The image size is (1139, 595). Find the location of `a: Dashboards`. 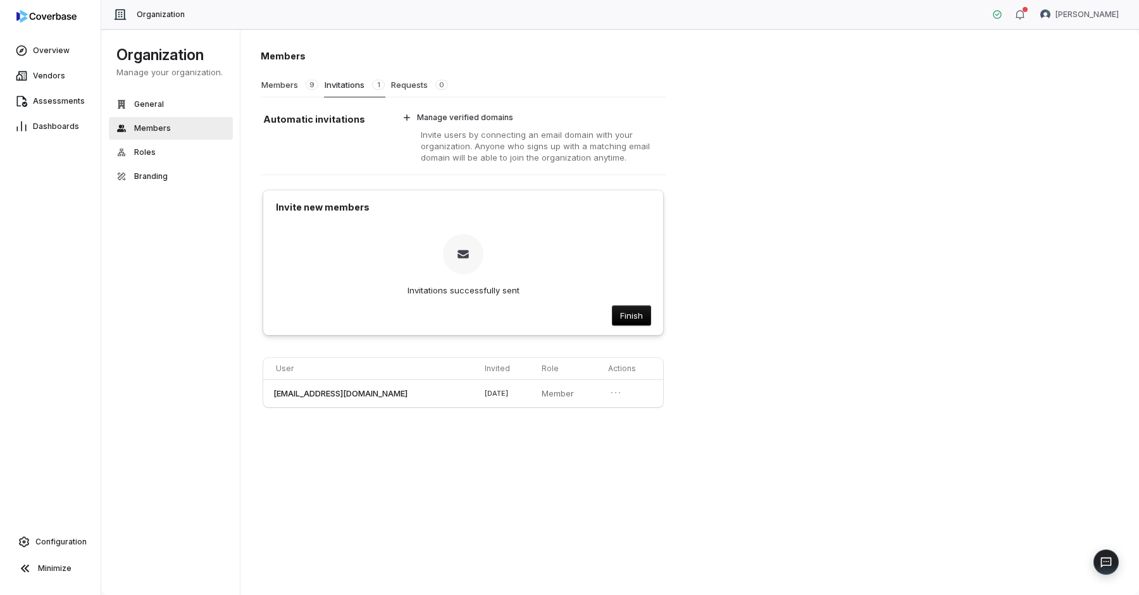

a: Dashboards is located at coordinates (50, 127).